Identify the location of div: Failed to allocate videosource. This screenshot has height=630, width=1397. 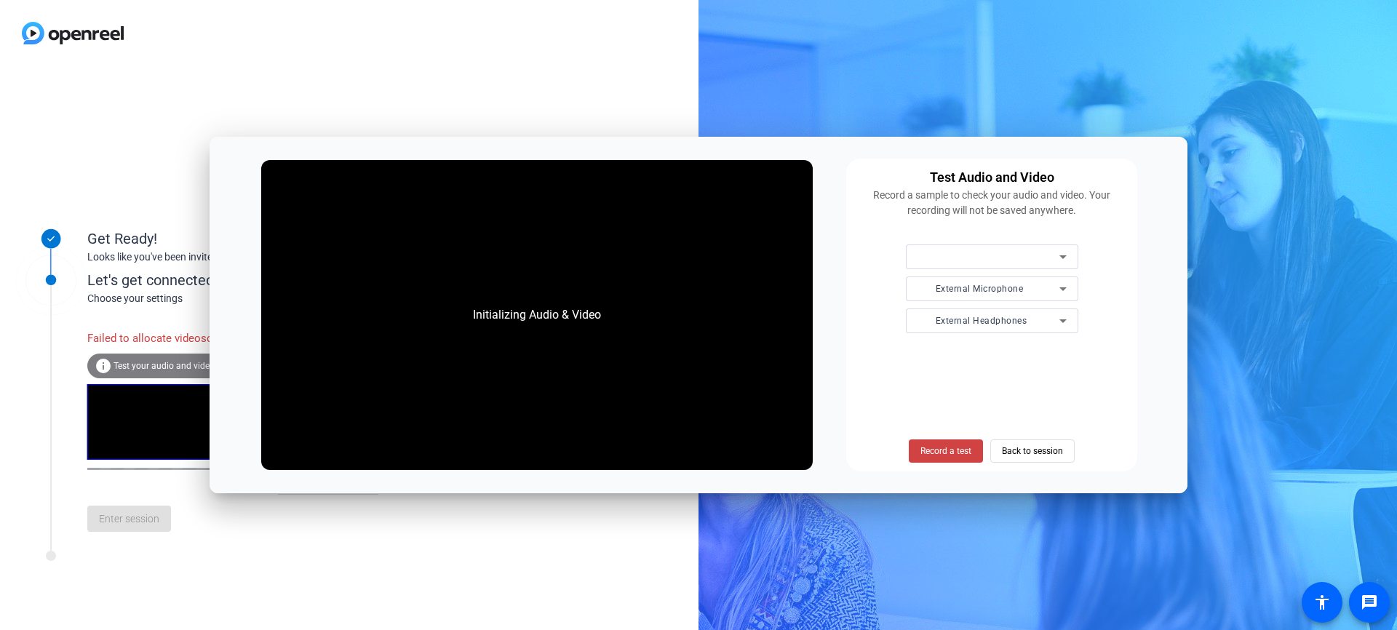
(167, 338).